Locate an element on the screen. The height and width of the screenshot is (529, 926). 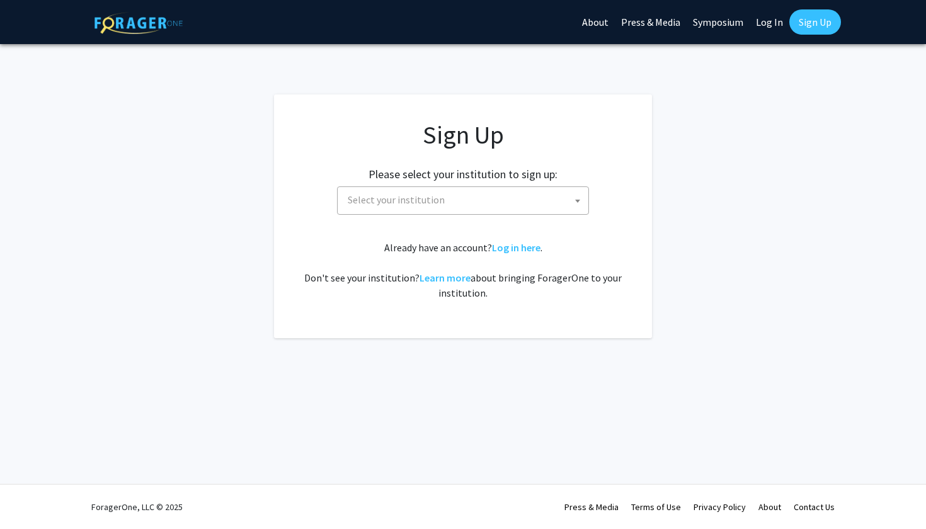
a: Terms of Use is located at coordinates (656, 507).